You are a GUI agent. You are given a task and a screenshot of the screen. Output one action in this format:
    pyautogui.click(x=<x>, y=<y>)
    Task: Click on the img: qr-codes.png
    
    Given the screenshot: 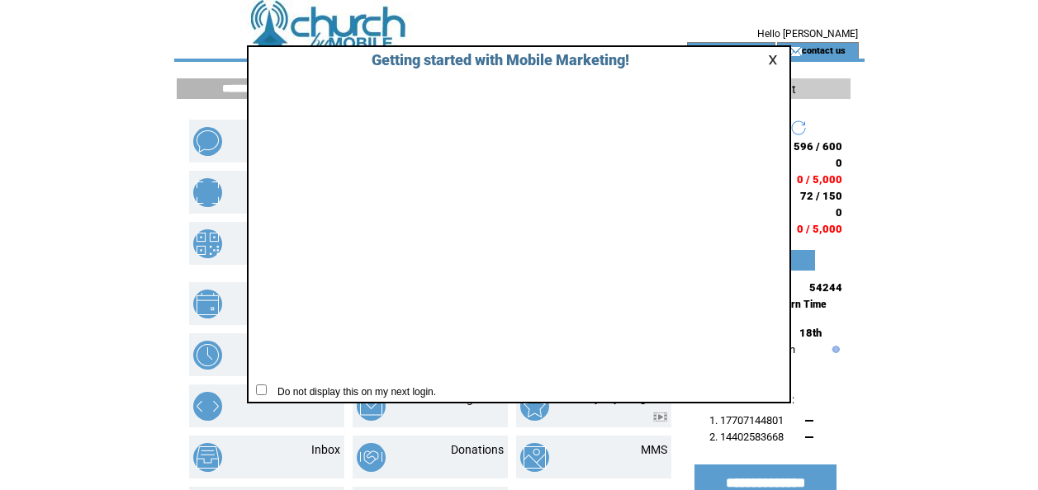 What is the action you would take?
    pyautogui.click(x=207, y=244)
    